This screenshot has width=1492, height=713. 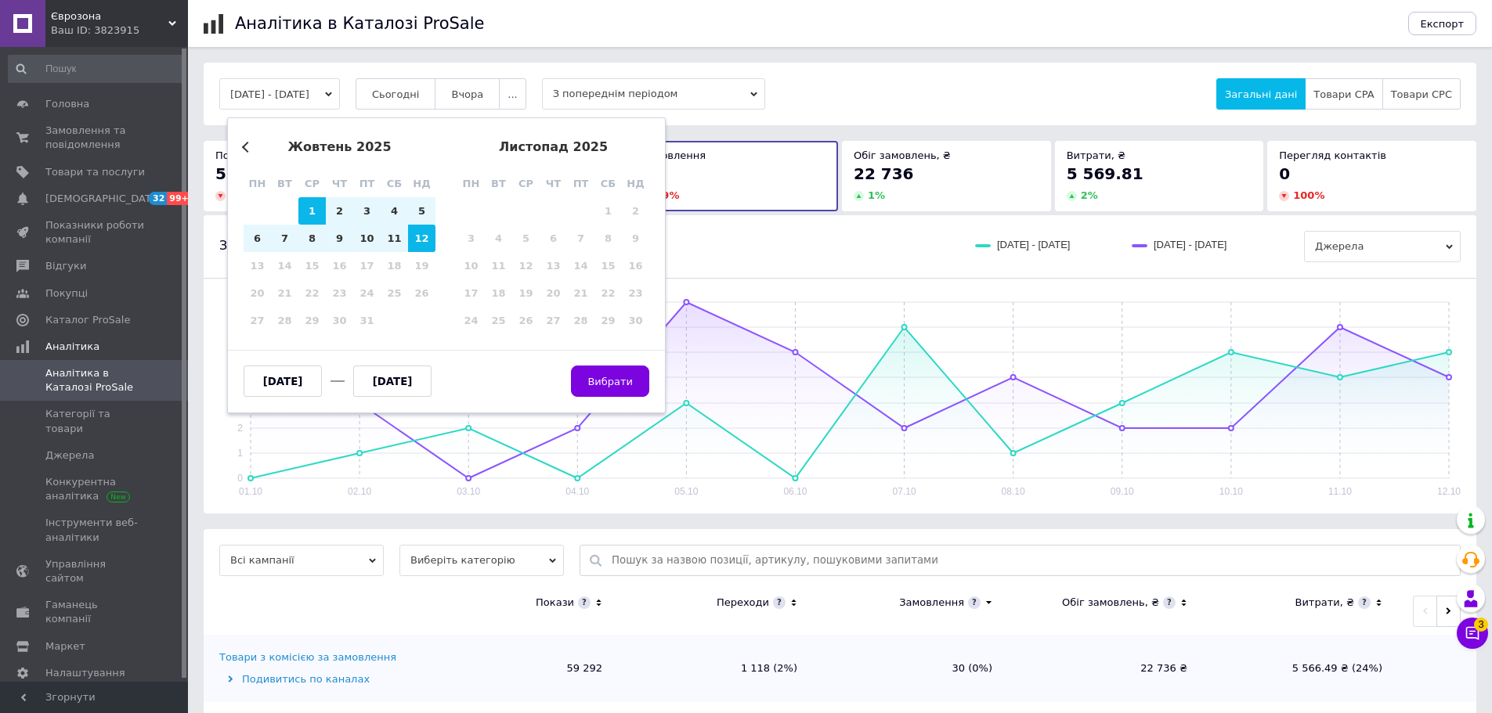 I want to click on div: Not available п’ятниця, 24-е жовтня 2025 р., so click(x=366, y=293).